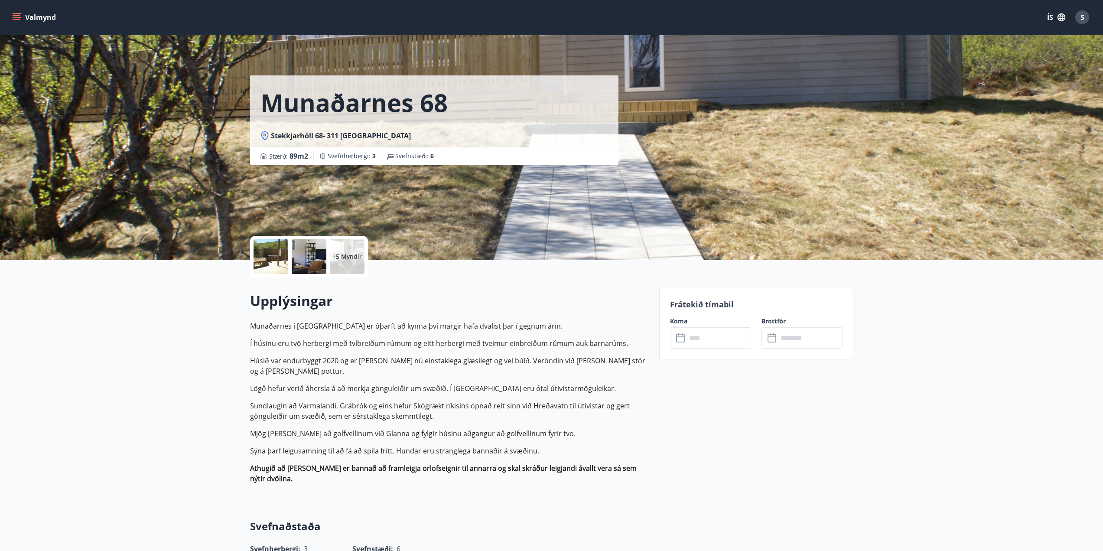  Describe the element at coordinates (35, 17) in the screenshot. I see `button: menu` at that location.